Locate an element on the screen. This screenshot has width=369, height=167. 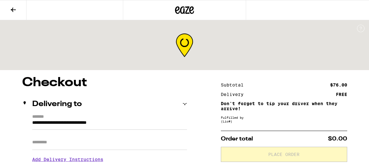
div: Delivery is located at coordinates (234, 94).